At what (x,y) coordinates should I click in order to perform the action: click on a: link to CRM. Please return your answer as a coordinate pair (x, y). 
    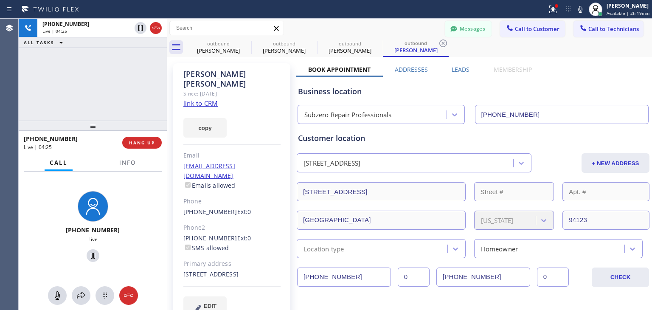
    Looking at the image, I should click on (200, 103).